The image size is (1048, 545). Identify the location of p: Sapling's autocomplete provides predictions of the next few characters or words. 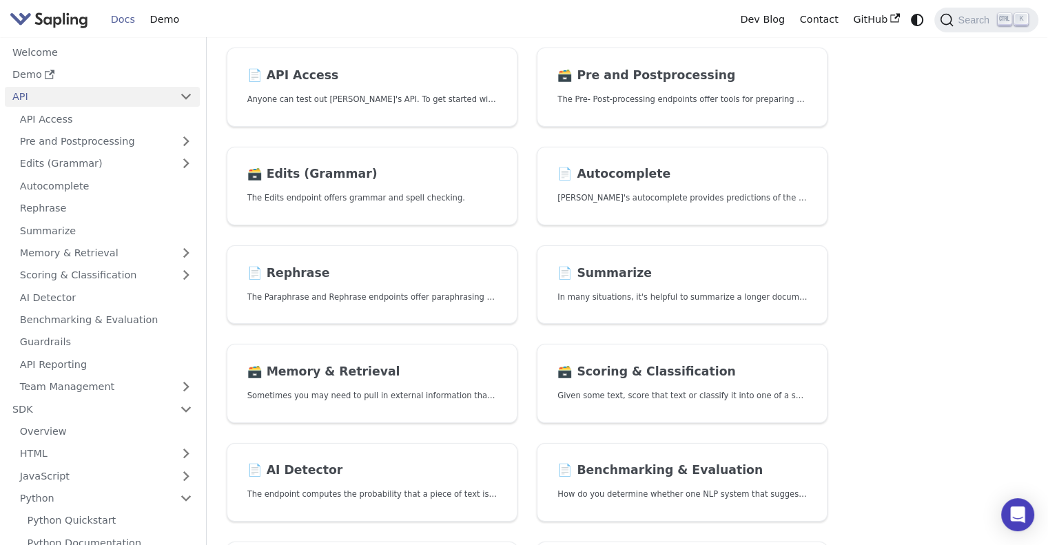
(682, 198).